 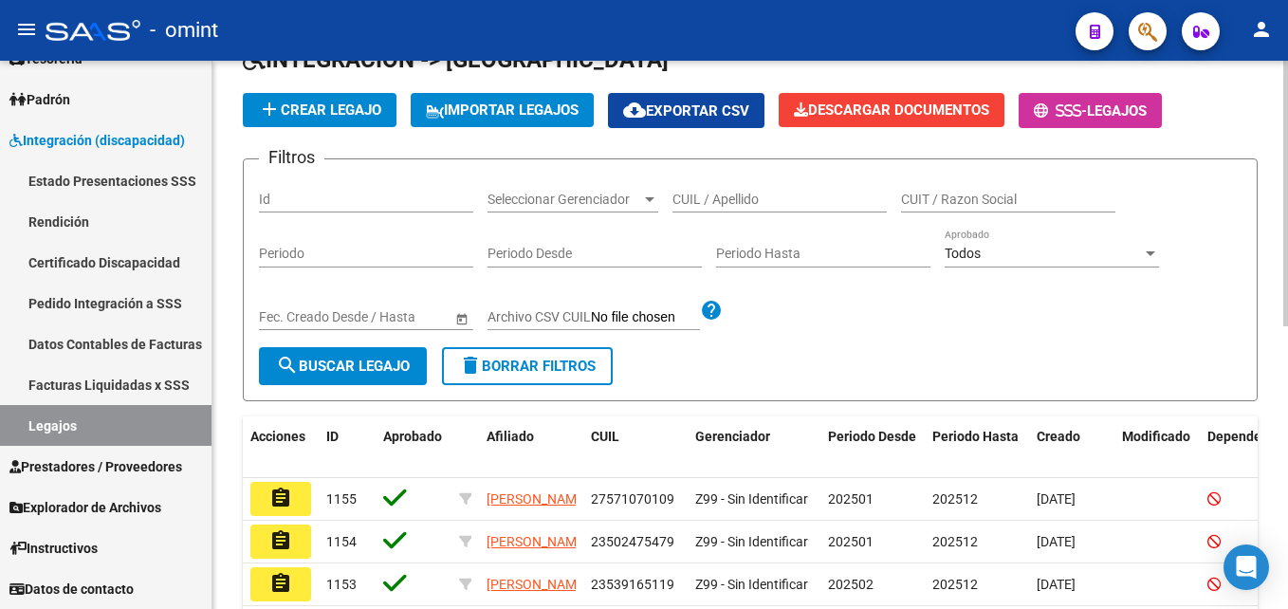 I want to click on span: CUIL, so click(x=605, y=436).